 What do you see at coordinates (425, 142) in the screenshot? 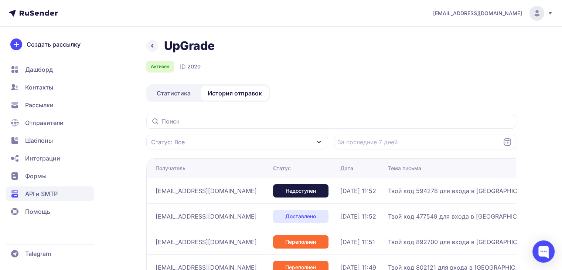
I see `input: Datepicker input` at bounding box center [425, 142].